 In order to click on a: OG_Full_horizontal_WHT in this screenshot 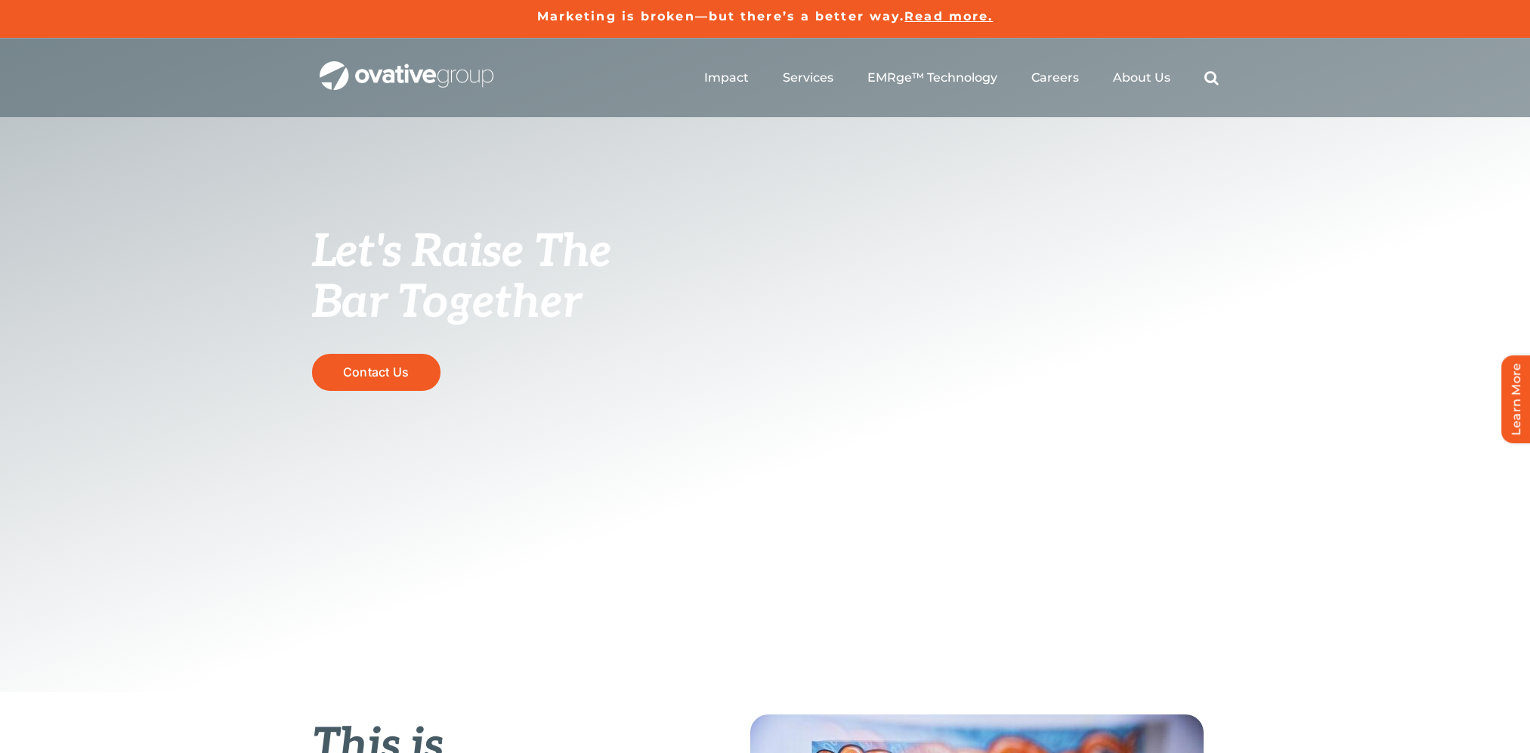, I will do `click(406, 66)`.